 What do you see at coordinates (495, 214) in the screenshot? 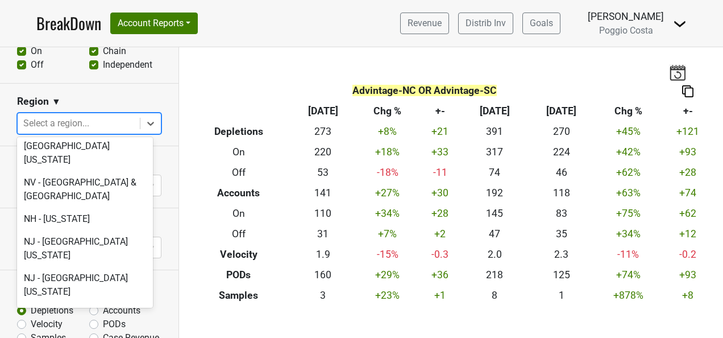
I see `td: 145` at bounding box center [495, 214].